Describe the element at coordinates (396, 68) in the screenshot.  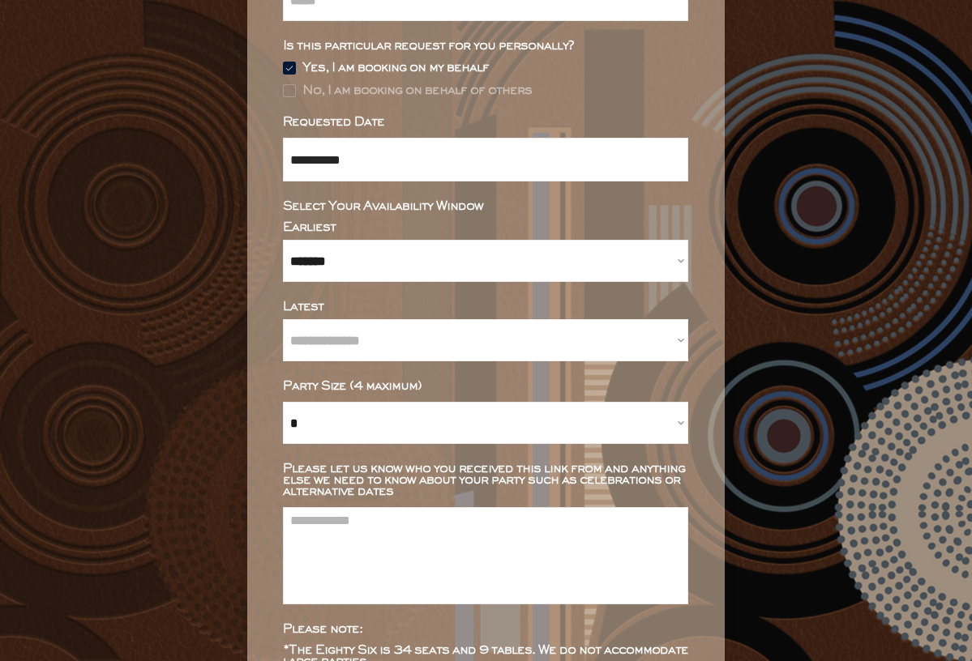
I see `div: Yes, I am booking on my behalf` at that location.